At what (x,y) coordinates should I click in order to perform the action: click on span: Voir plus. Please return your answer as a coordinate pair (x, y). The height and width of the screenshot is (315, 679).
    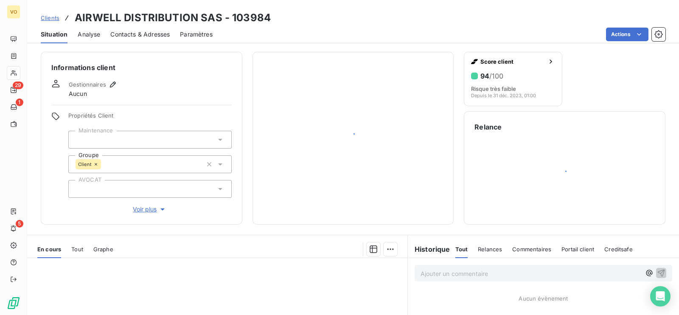
    Looking at the image, I should click on (150, 209).